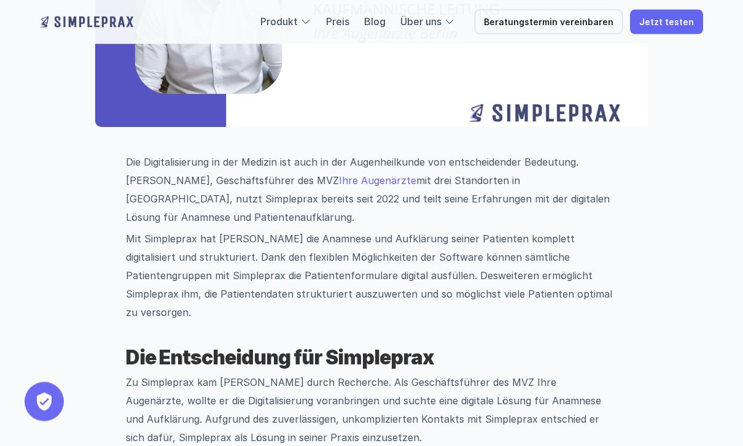  I want to click on a: Über uns, so click(421, 21).